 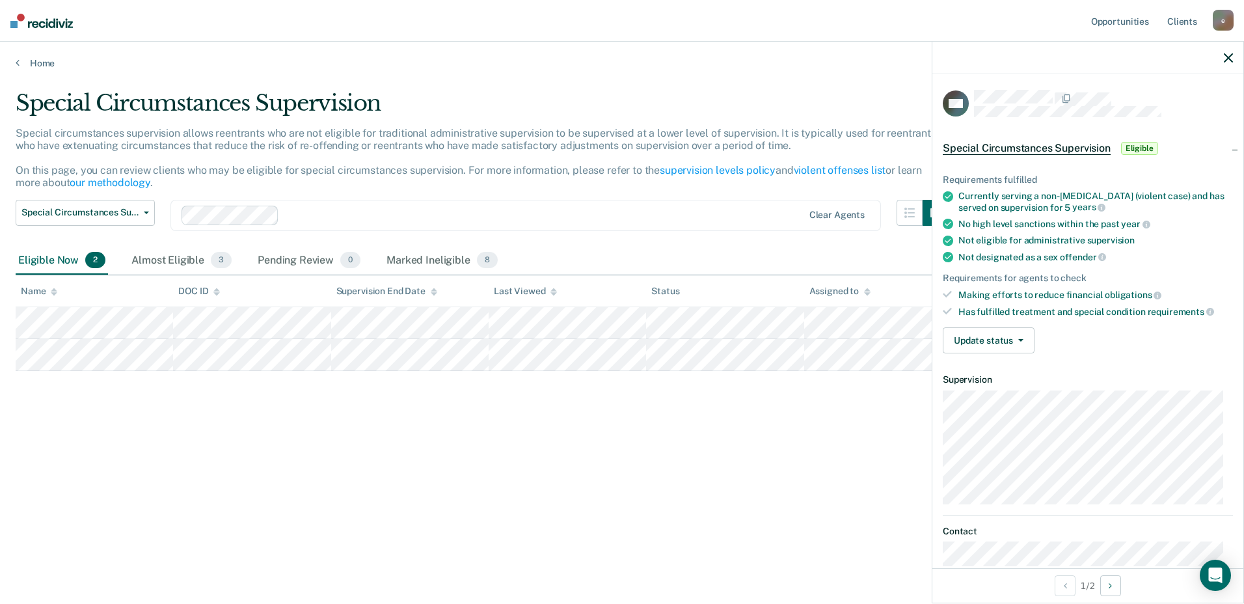 What do you see at coordinates (1111, 240) in the screenshot?
I see `span: supervision` at bounding box center [1111, 240].